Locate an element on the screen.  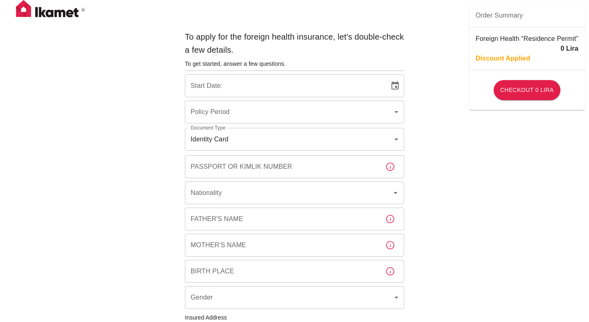
p: 0 Lira is located at coordinates (569, 49).